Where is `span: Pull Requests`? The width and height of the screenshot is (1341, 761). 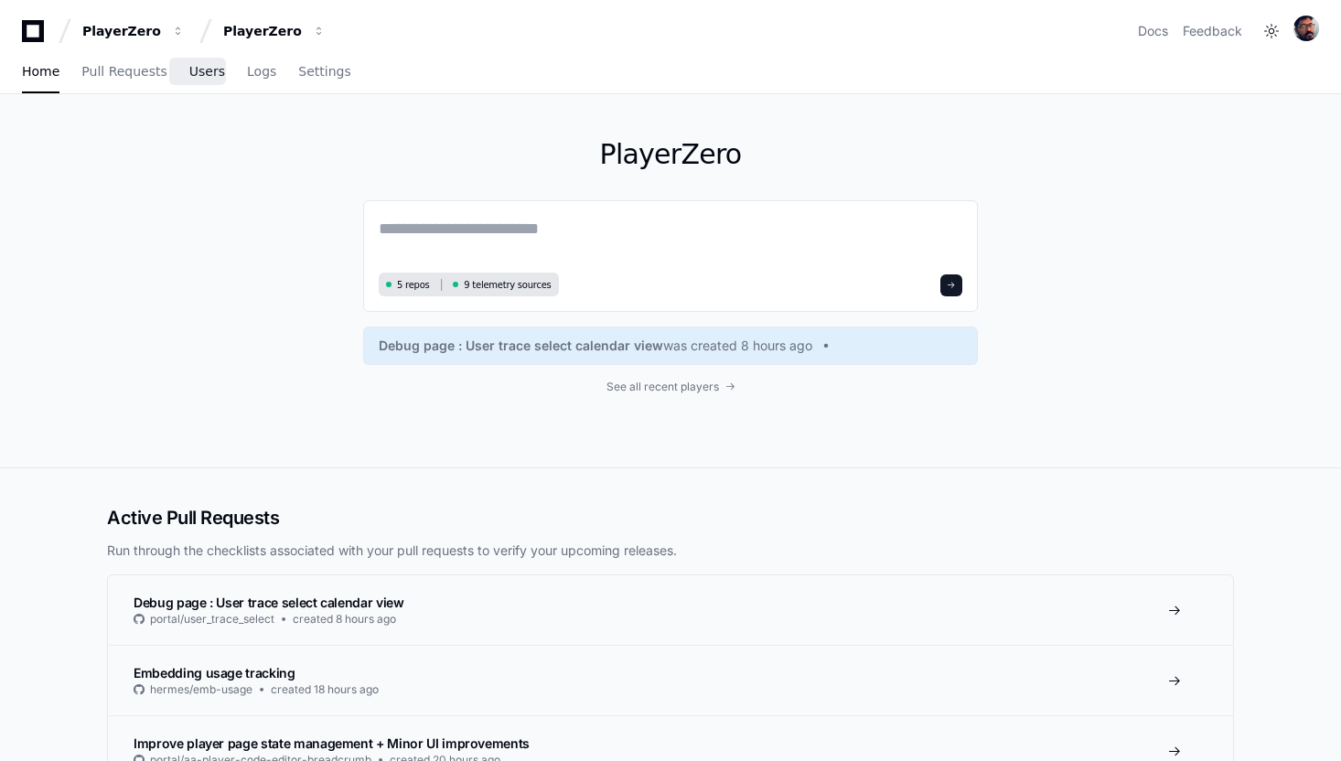
span: Pull Requests is located at coordinates (123, 71).